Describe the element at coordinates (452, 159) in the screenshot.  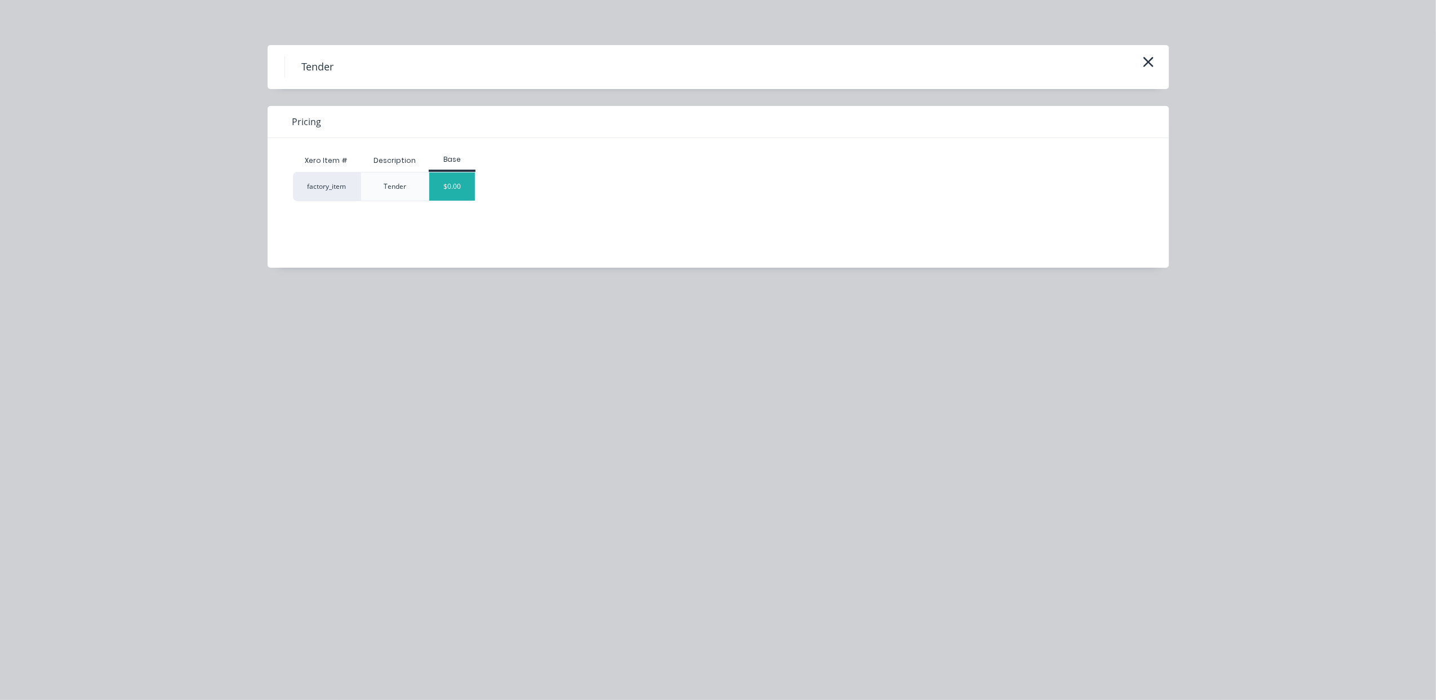
I see `div: Base` at that location.